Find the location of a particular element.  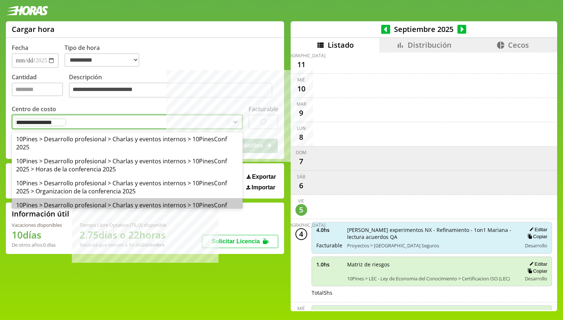

div: 11 is located at coordinates (301, 64).